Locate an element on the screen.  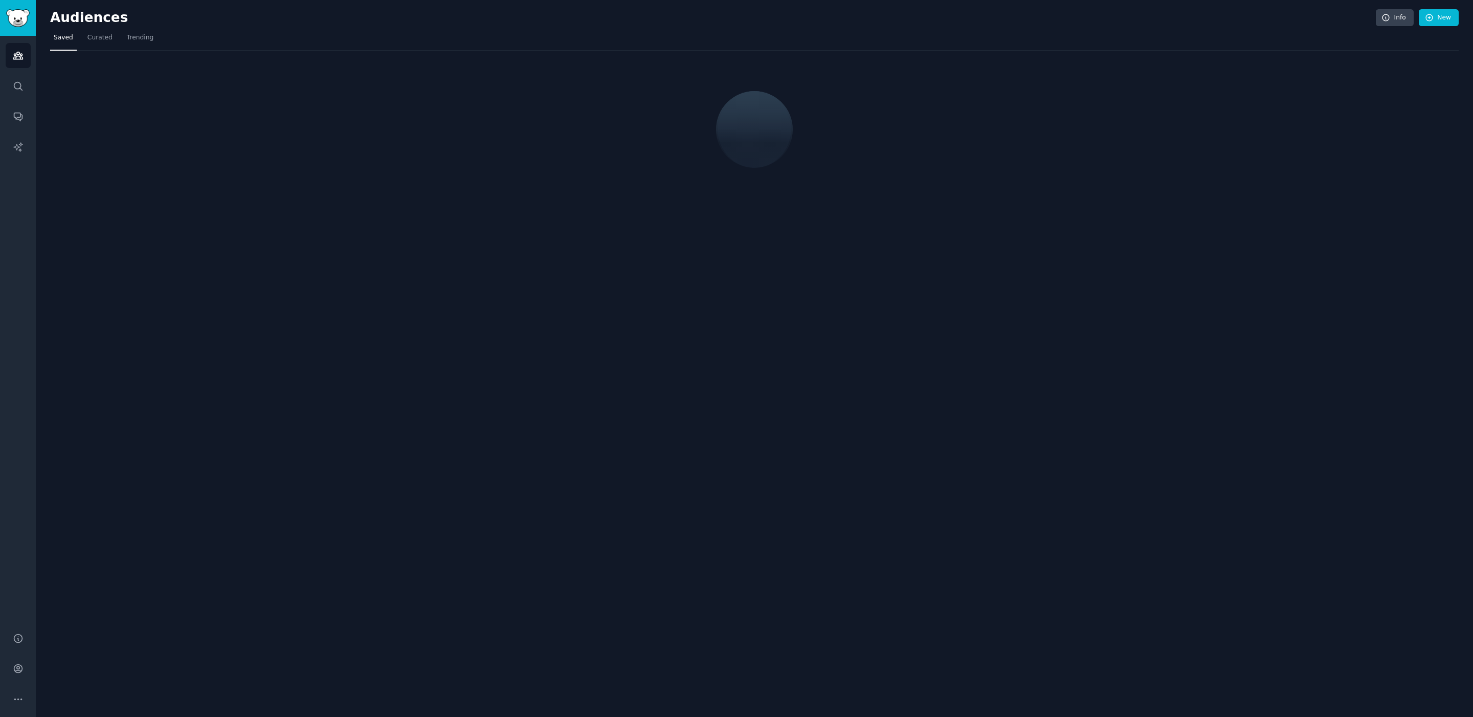
a: Saved is located at coordinates (63, 40).